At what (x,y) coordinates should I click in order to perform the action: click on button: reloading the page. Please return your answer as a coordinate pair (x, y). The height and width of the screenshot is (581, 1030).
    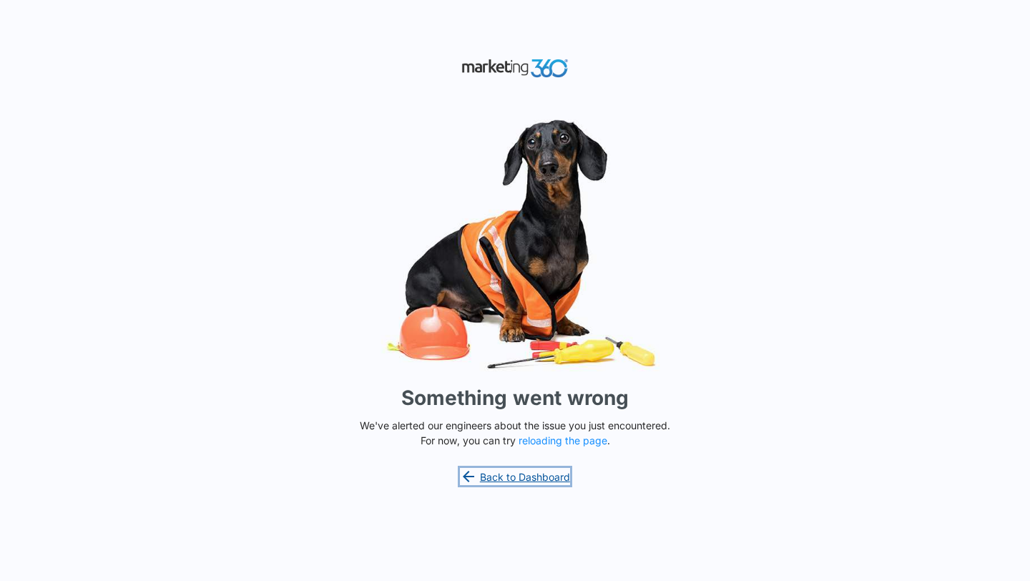
    Looking at the image, I should click on (563, 440).